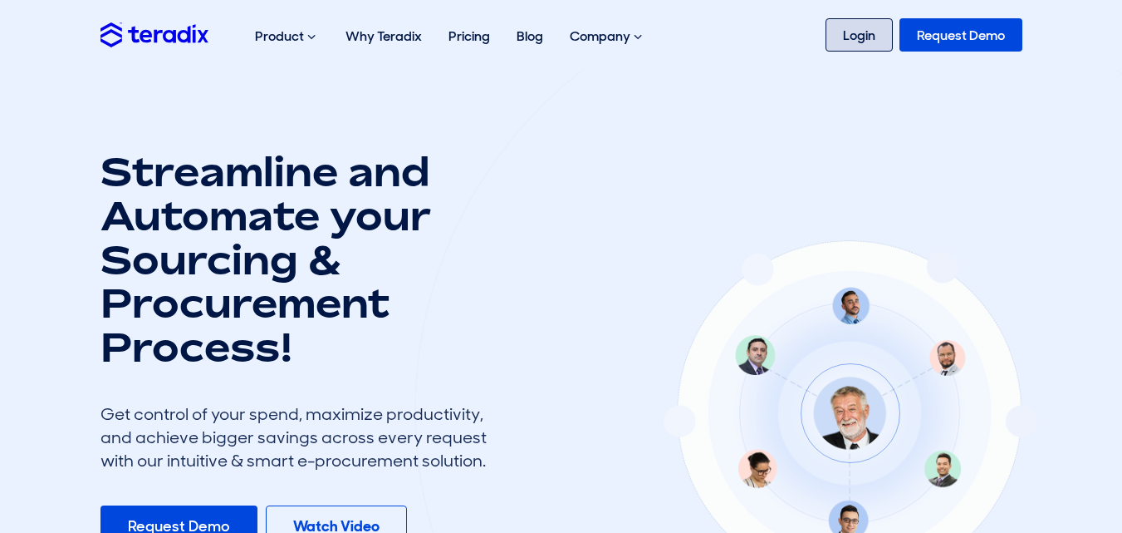  Describe the element at coordinates (155, 34) in the screenshot. I see `img: Teradix logo` at that location.